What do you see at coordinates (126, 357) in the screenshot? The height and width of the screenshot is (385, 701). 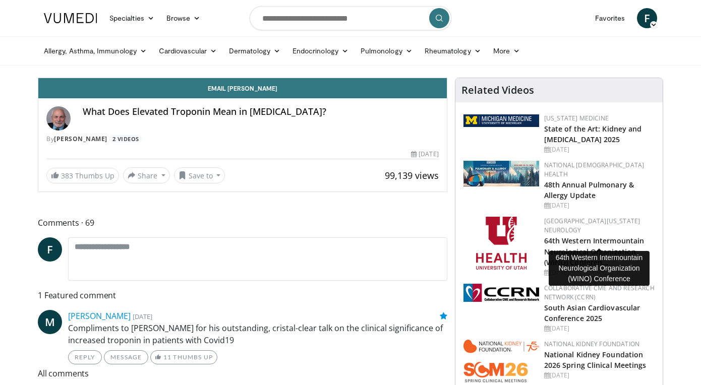 I see `a: Message` at bounding box center [126, 357].